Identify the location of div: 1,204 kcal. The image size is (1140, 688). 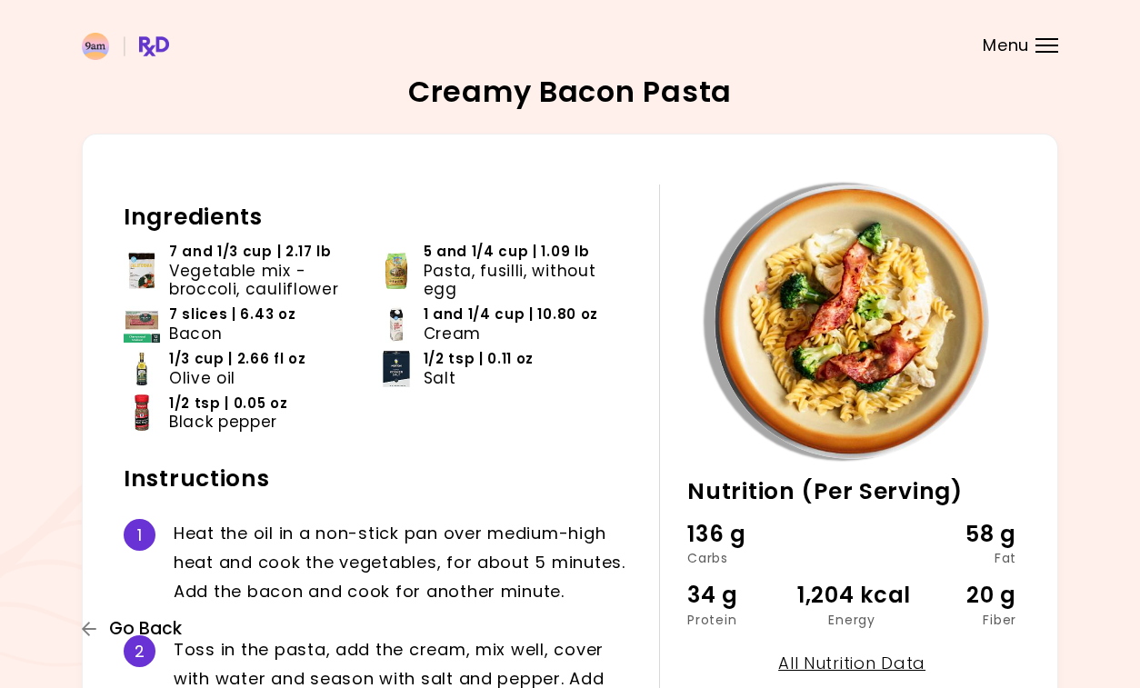
(852, 595).